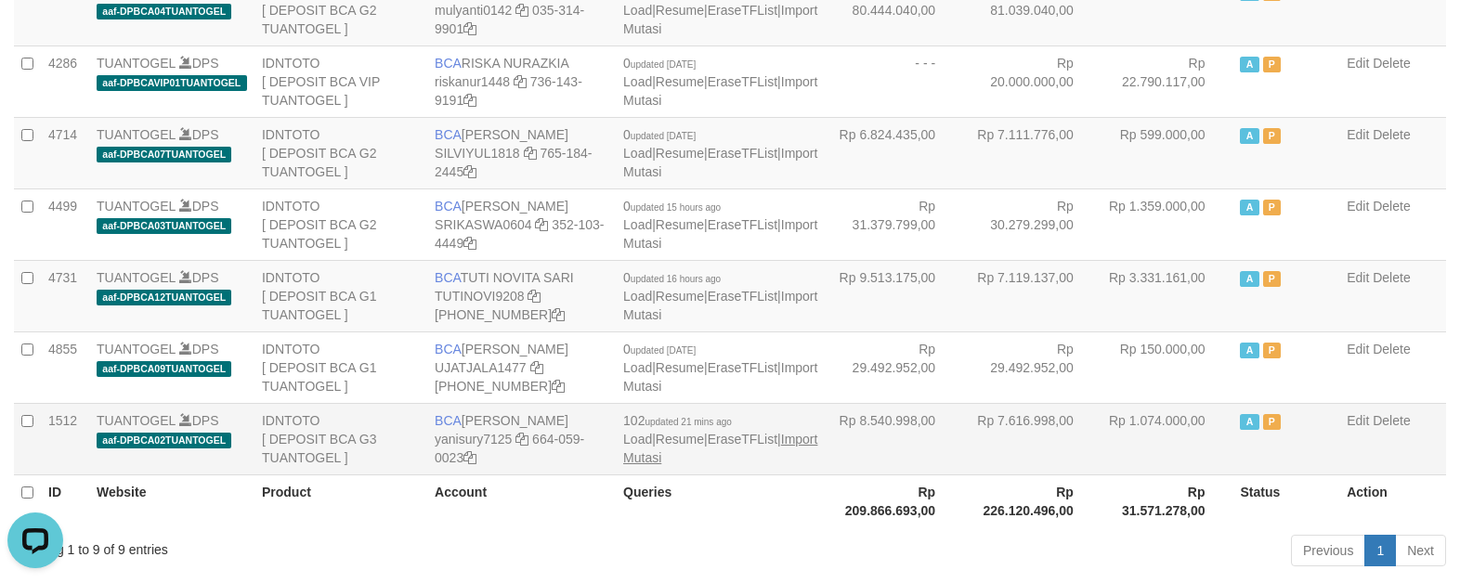 The height and width of the screenshot is (583, 1460). I want to click on td: Rp 3.331.161,00, so click(1168, 295).